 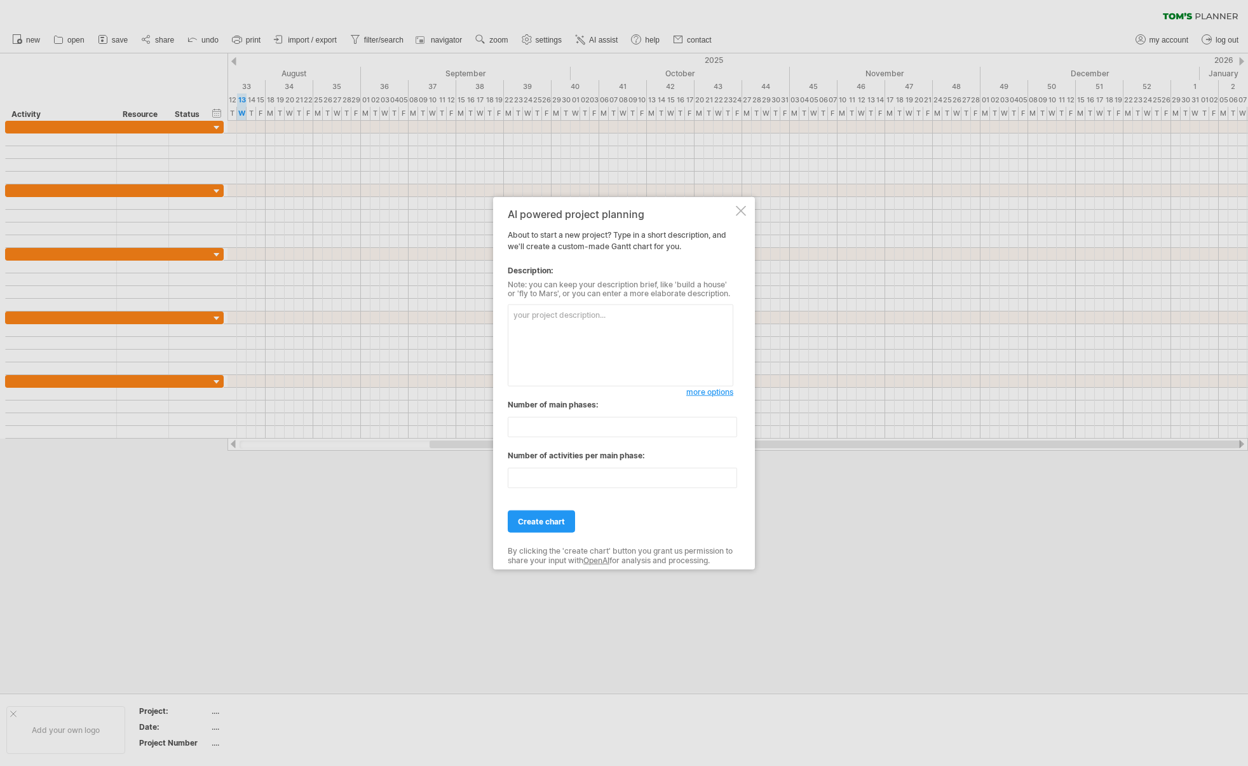 I want to click on a: OpenAI, so click(x=596, y=559).